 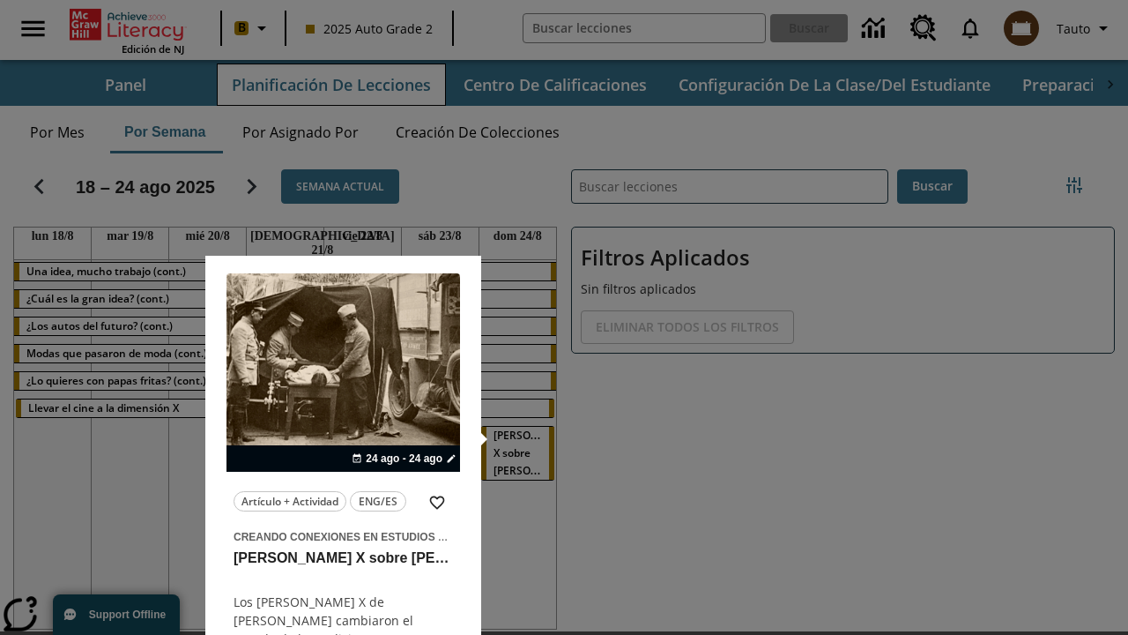 I want to click on button: ENG/ES, so click(x=378, y=501).